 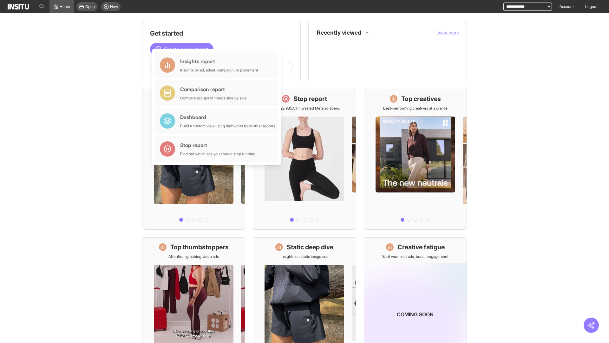 What do you see at coordinates (213, 89) in the screenshot?
I see `div: Comparison report` at bounding box center [213, 89].